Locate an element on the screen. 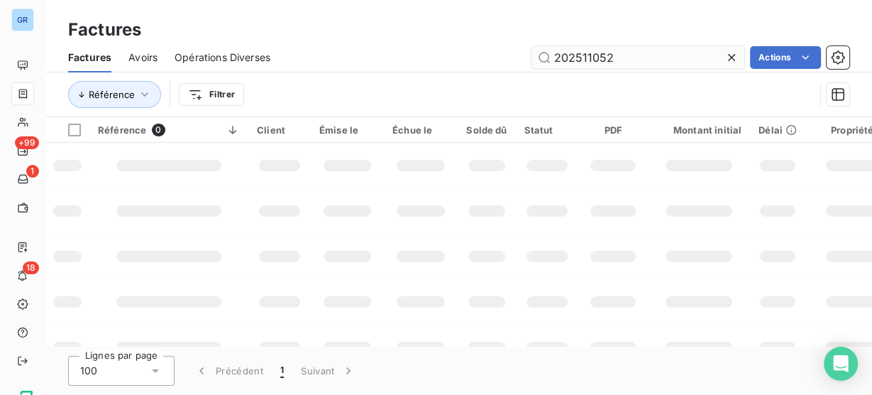 This screenshot has height=395, width=872. button: Actions is located at coordinates (786, 57).